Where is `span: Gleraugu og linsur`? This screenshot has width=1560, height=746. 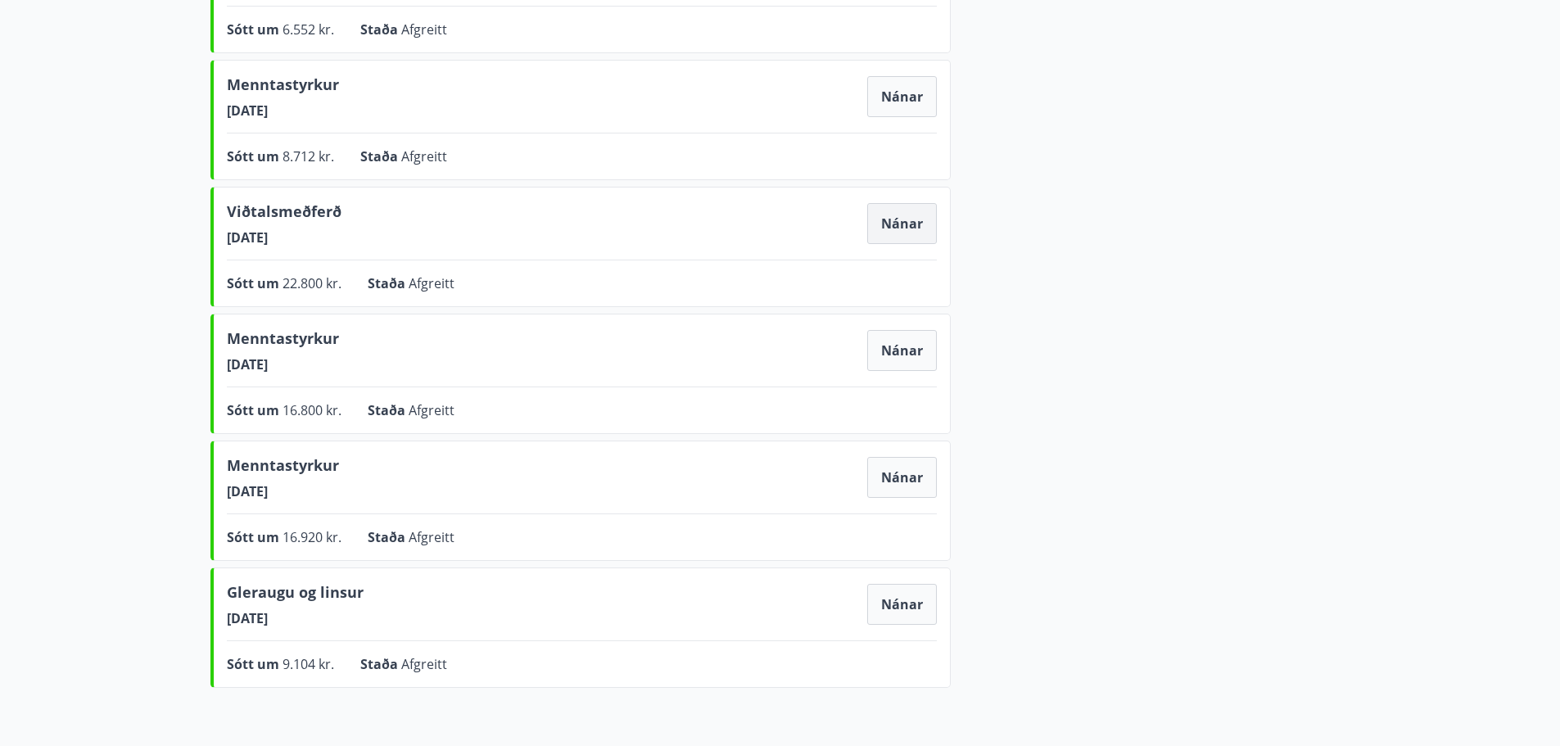 span: Gleraugu og linsur is located at coordinates (295, 595).